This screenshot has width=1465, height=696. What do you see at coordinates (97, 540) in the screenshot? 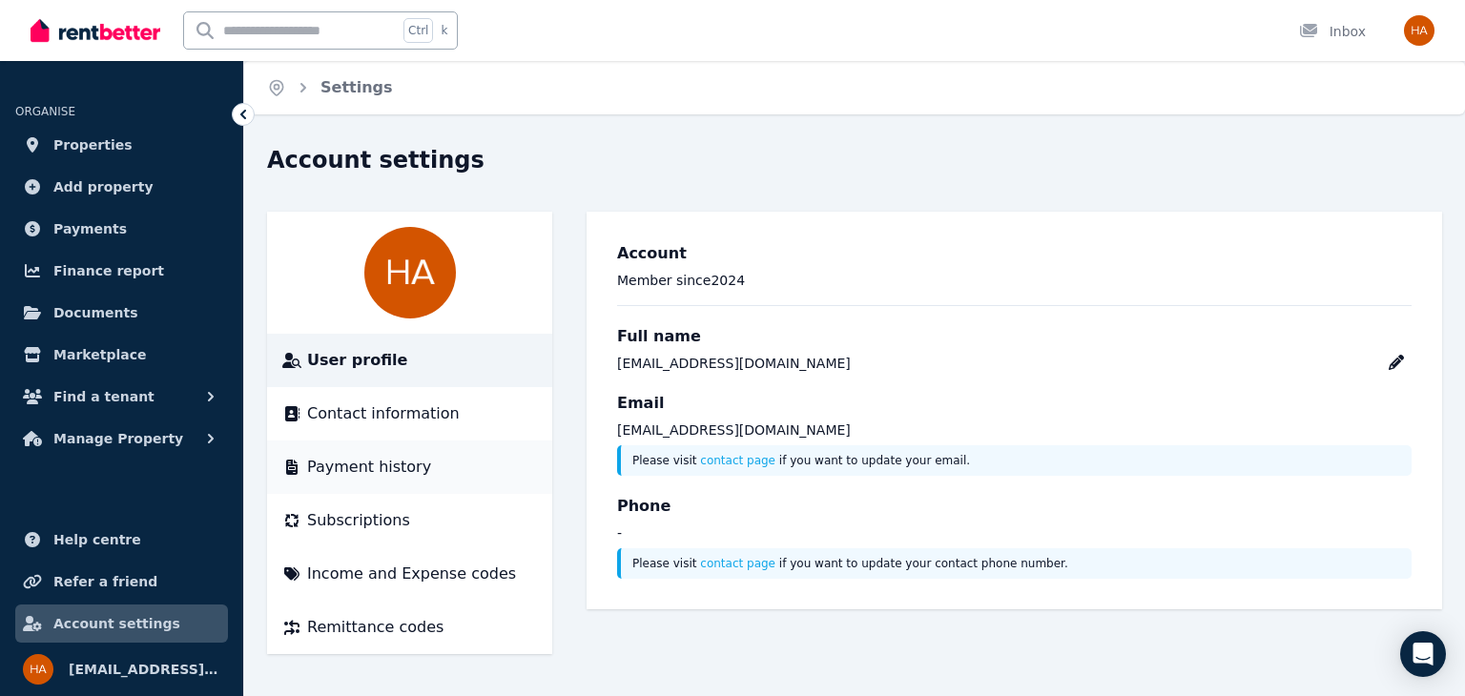
I see `span: Help centre` at bounding box center [97, 540].